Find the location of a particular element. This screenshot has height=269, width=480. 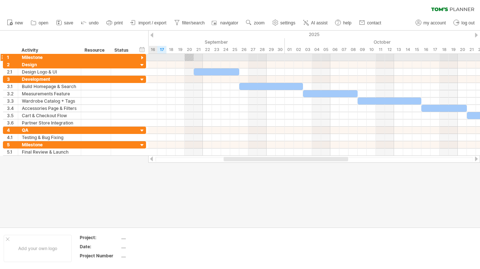

div: Thursday, 9 October 2025 is located at coordinates (362, 49).